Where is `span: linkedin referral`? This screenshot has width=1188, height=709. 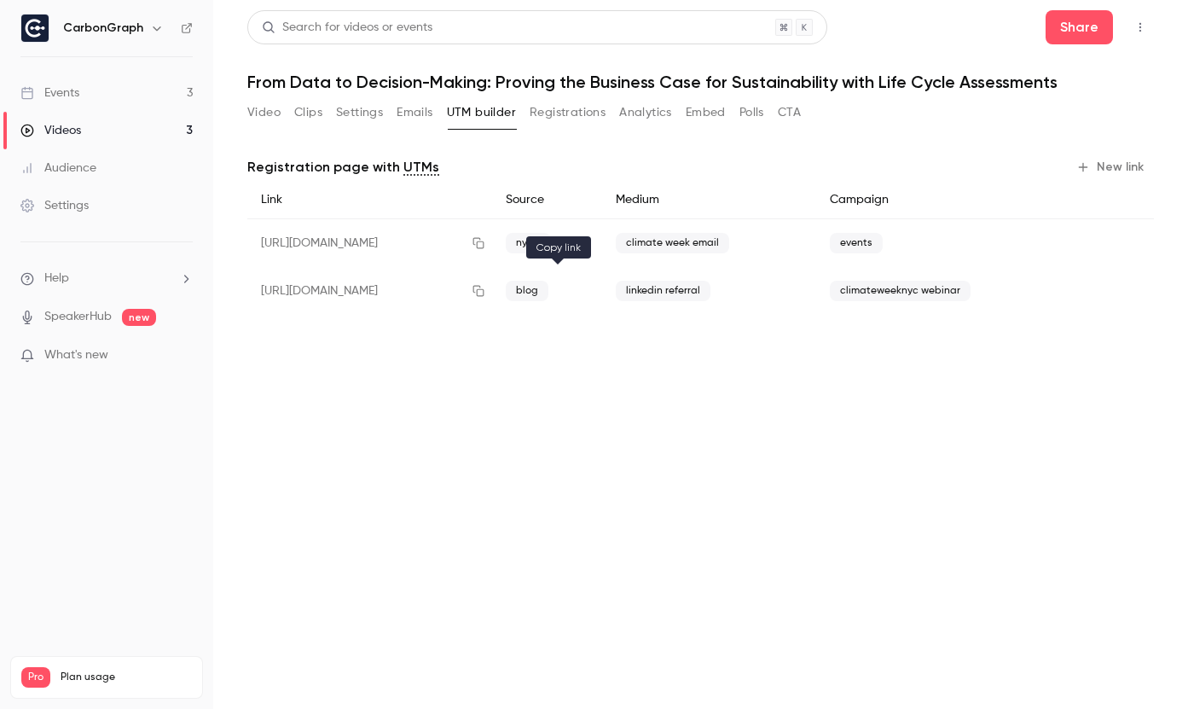 span: linkedin referral is located at coordinates (663, 291).